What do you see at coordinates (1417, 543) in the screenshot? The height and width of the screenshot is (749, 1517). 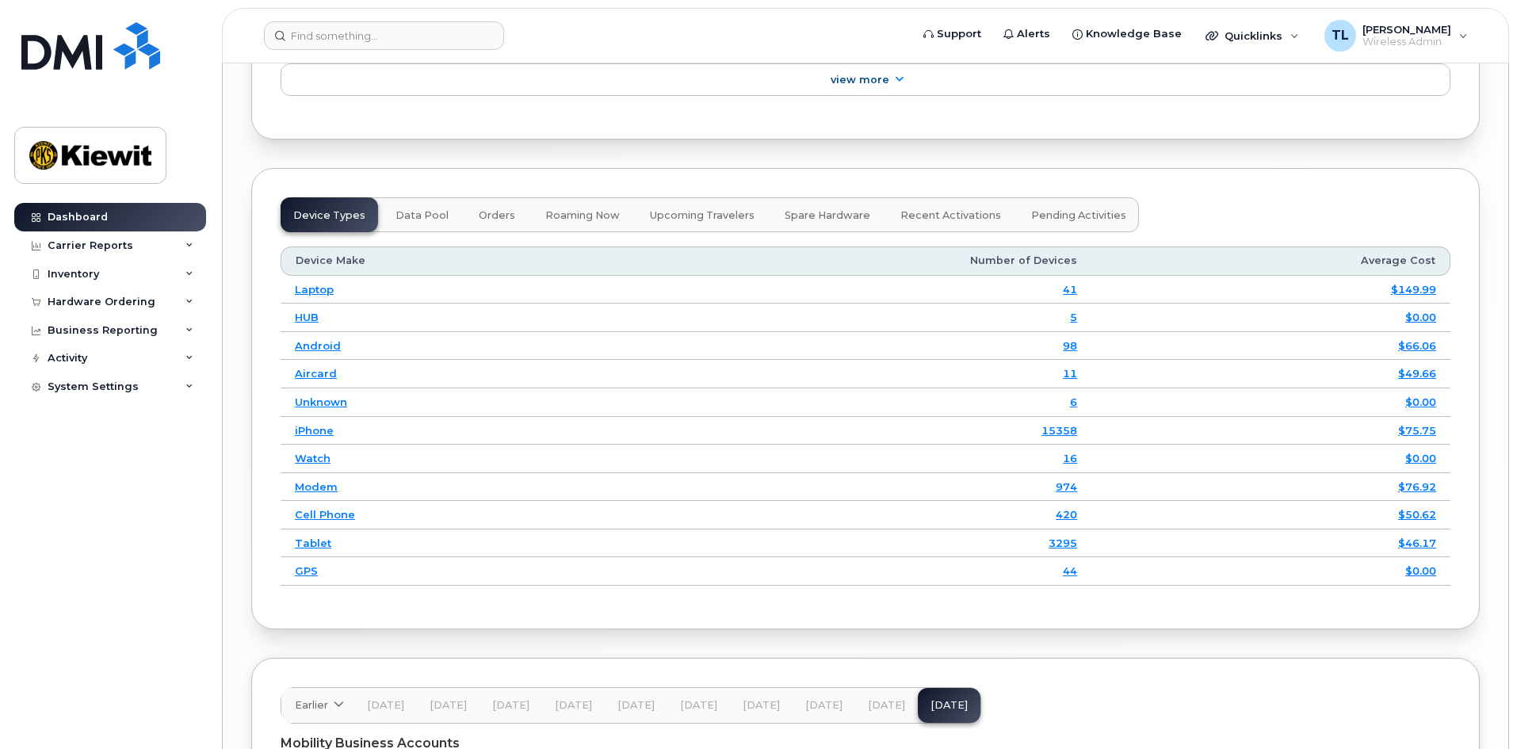 I see `a: $46.17` at bounding box center [1417, 543].